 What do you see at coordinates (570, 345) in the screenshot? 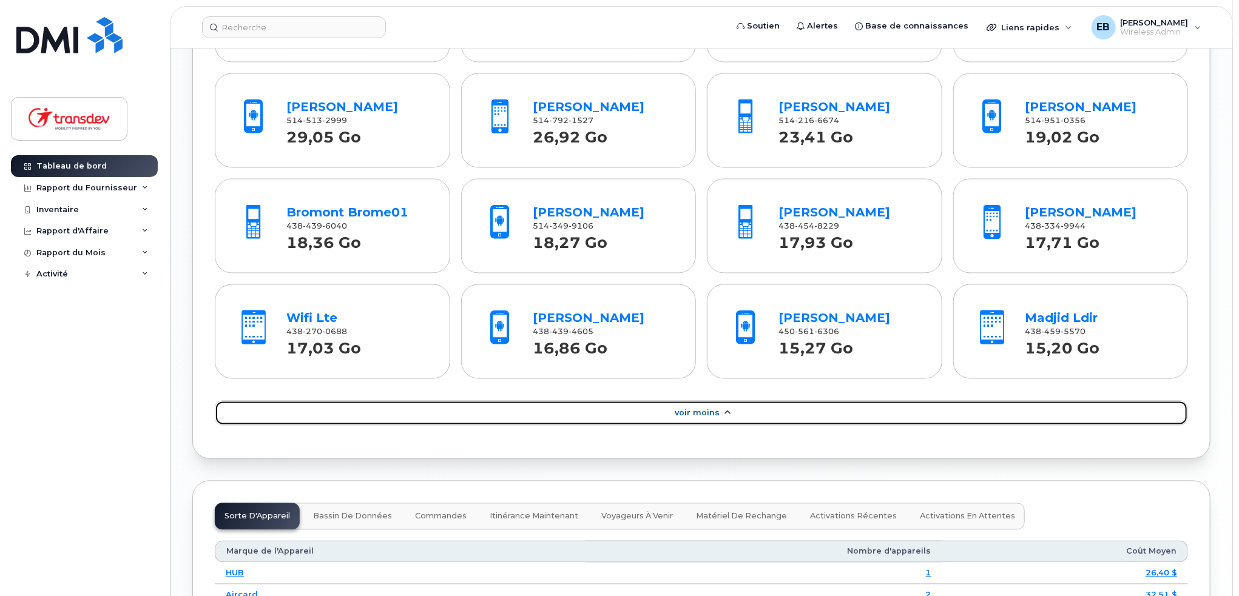
I see `strong: 16,86 Go` at bounding box center [570, 345].